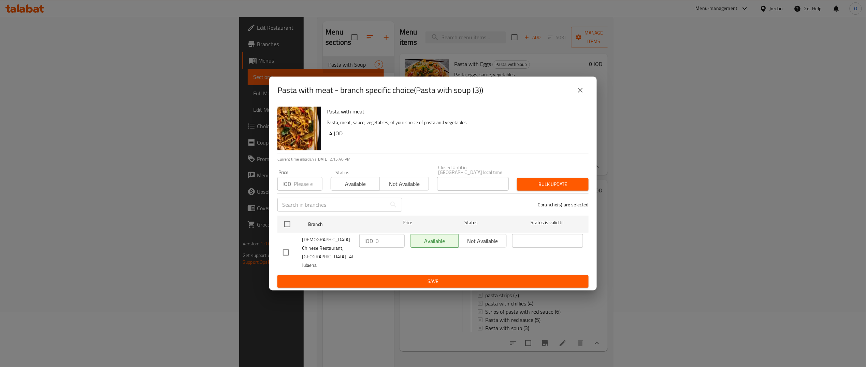 This screenshot has width=866, height=367. What do you see at coordinates (553, 184) in the screenshot?
I see `button: Bulk update` at bounding box center [553, 184].